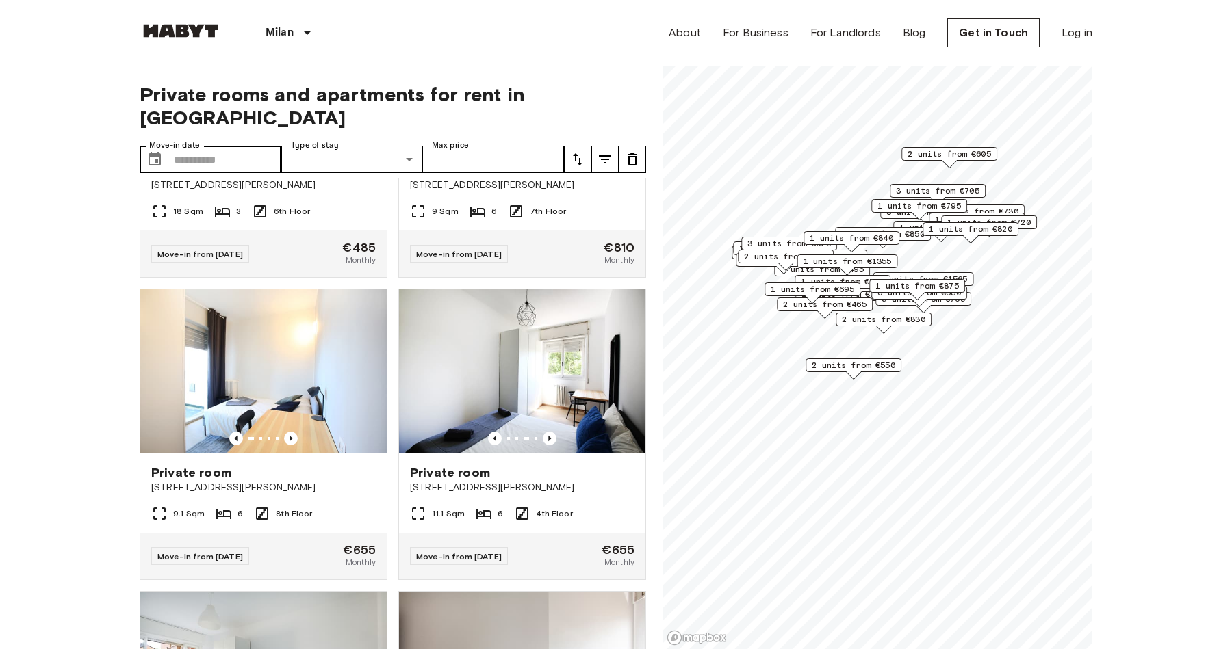 This screenshot has width=1232, height=649. What do you see at coordinates (450, 145) in the screenshot?
I see `label: Max price` at bounding box center [450, 145].